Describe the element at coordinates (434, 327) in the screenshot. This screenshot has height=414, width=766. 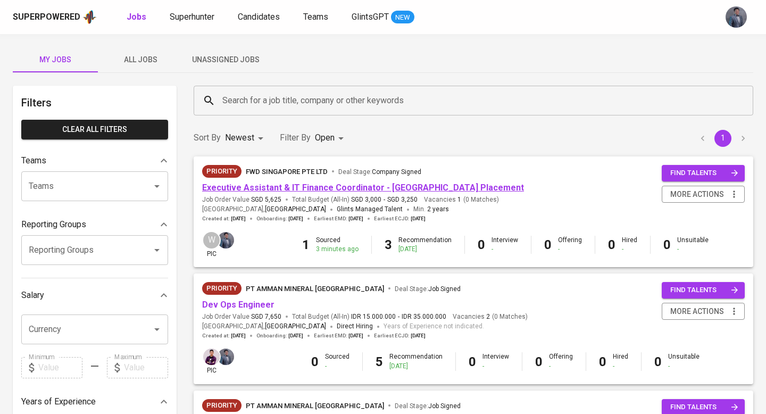
I see `span: Years of Experience not indicated.` at that location.